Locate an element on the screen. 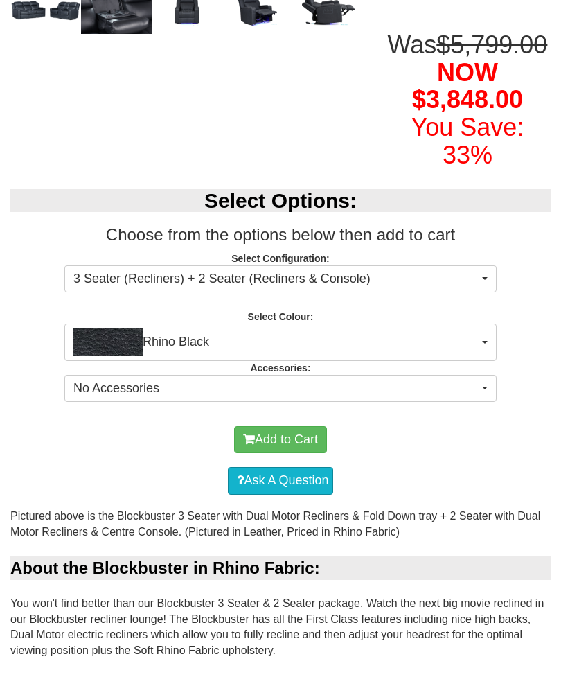 The image size is (561, 677). button: No Accessories is located at coordinates (280, 388).